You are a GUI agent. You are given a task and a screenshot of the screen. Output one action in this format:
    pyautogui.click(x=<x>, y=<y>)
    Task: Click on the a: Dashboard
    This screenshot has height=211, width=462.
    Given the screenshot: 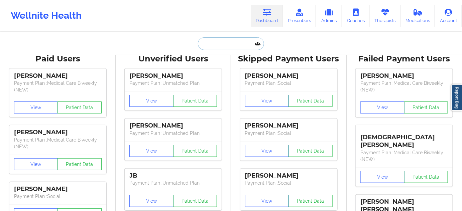 What is the action you would take?
    pyautogui.click(x=267, y=16)
    